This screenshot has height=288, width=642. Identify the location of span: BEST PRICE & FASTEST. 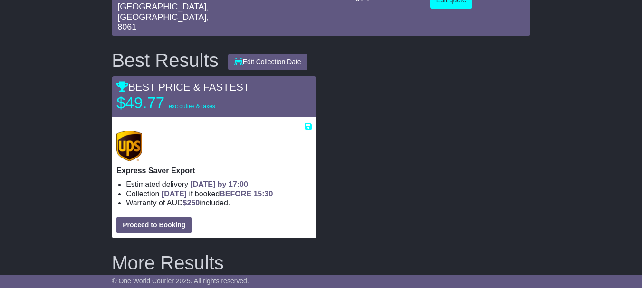
(183, 87).